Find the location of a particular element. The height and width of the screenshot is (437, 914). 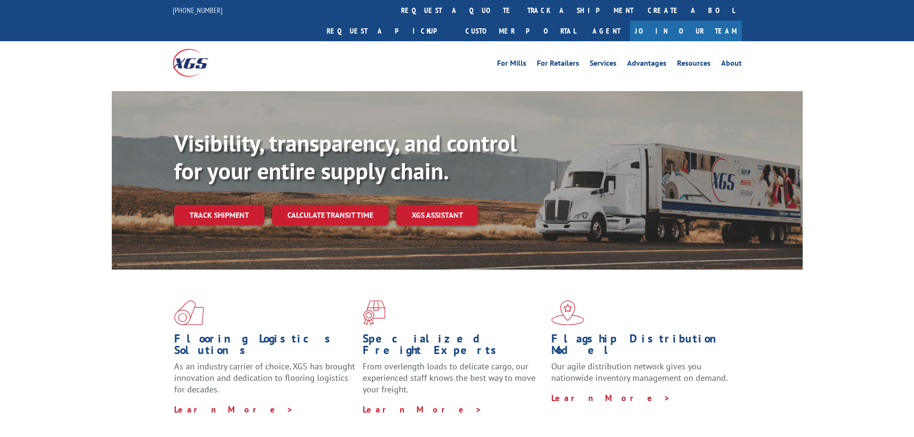

span: As an industry carrier of choice, XGS has brought innovation and dedication to flooring logistics... is located at coordinates (264, 378).